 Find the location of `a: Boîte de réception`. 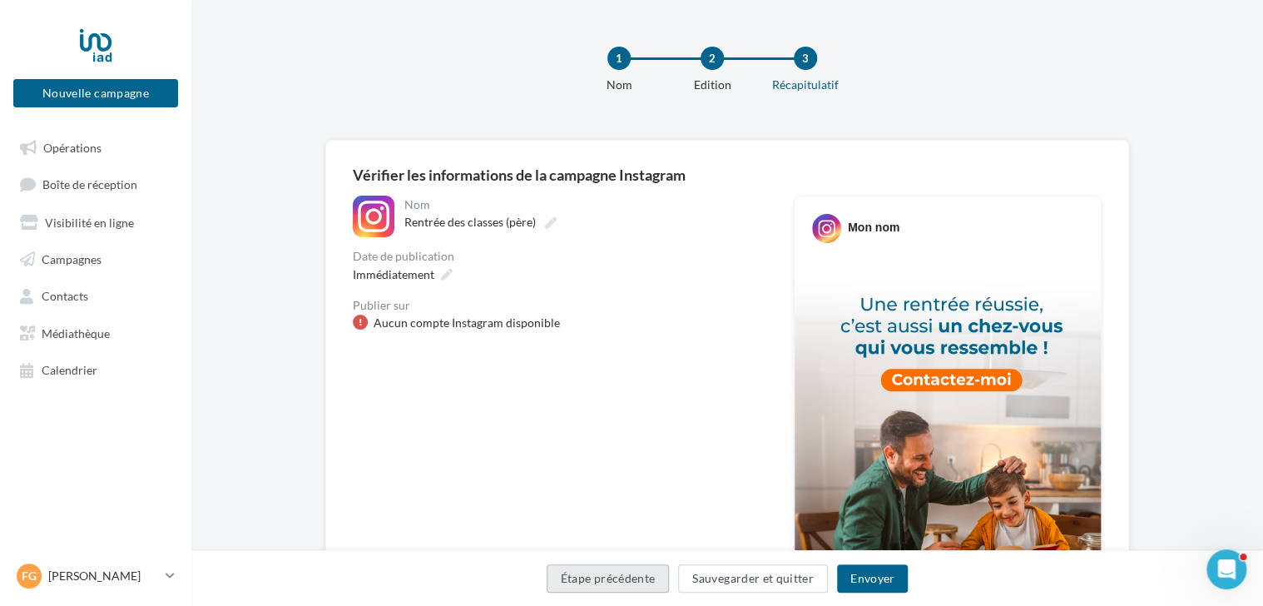

a: Boîte de réception is located at coordinates (96, 183).